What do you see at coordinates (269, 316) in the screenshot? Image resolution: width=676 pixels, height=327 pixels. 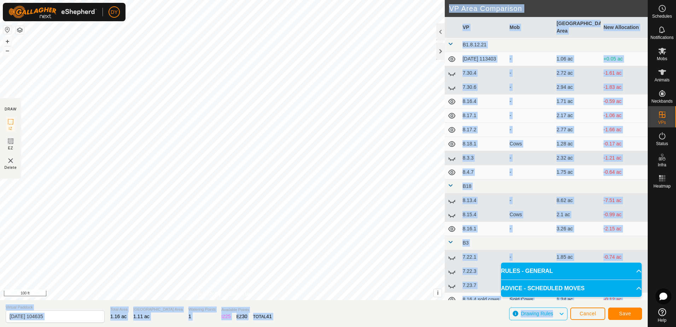 I see `span: 41` at bounding box center [269, 316].